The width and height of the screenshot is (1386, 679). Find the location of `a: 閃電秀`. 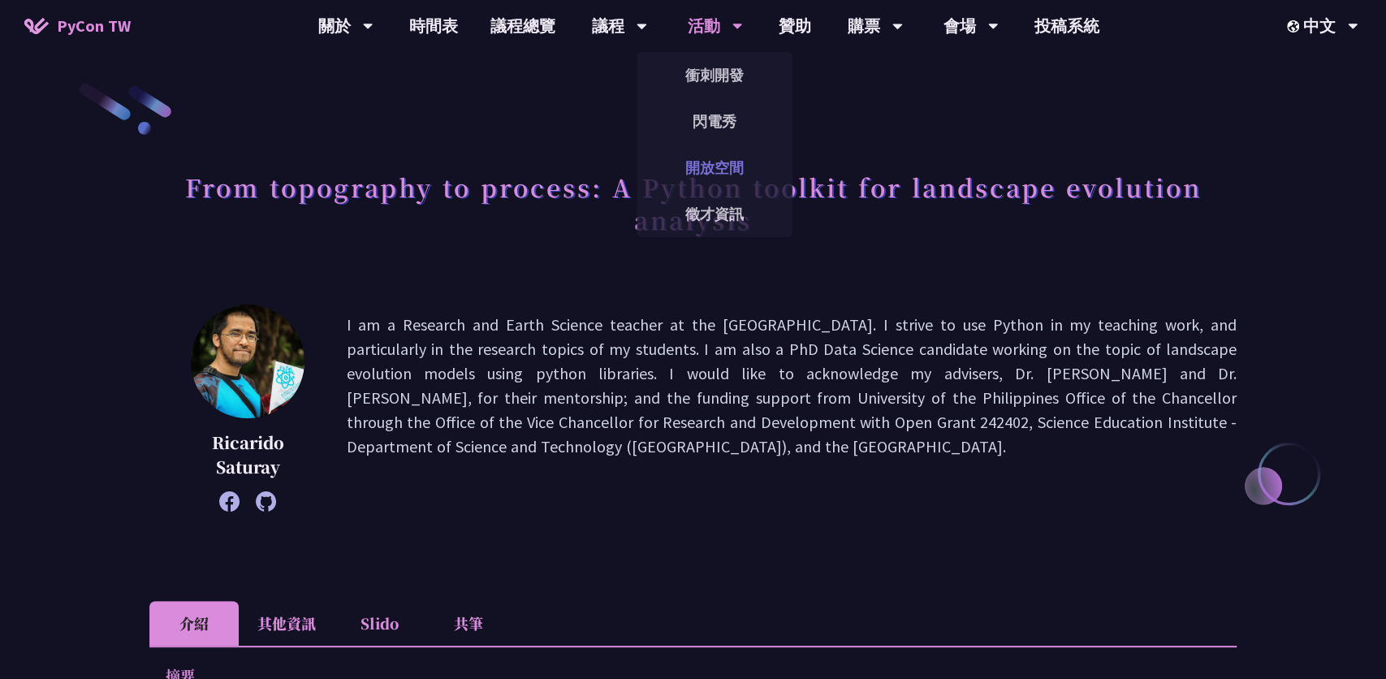

a: 閃電秀 is located at coordinates (715, 121).